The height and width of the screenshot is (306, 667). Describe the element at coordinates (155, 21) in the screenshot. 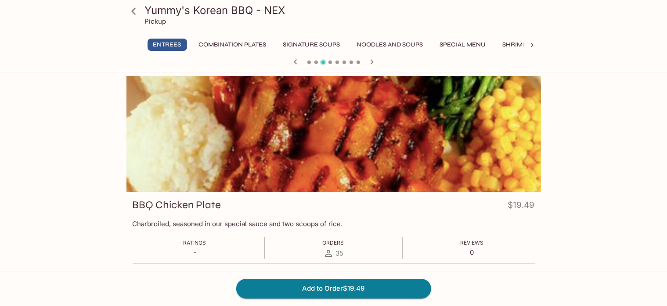

I see `p: Pickup` at that location.